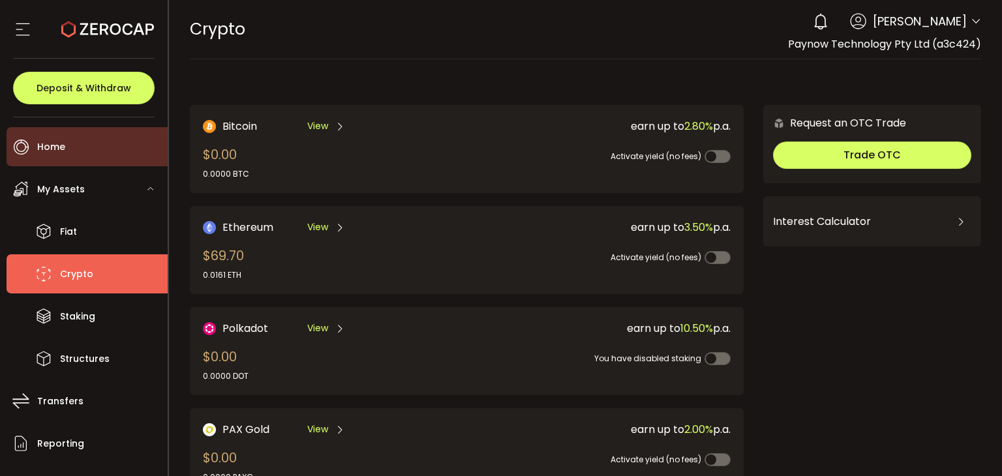  Describe the element at coordinates (872, 155) in the screenshot. I see `span: Trade OTC` at that location.